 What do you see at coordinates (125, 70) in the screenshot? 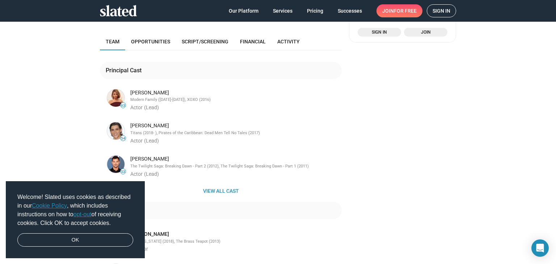
I see `div: Principal Cast` at bounding box center [125, 70].